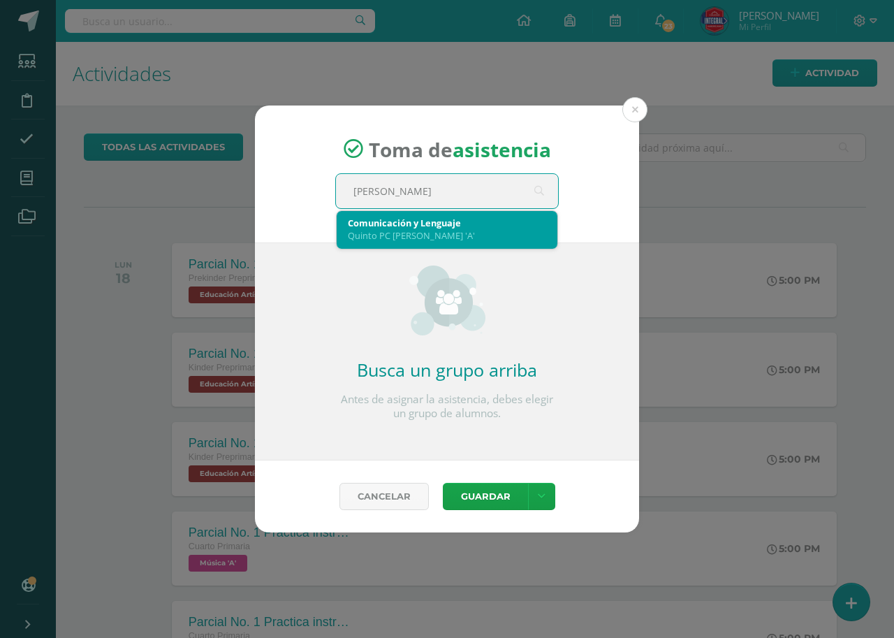 The height and width of the screenshot is (638, 894). What do you see at coordinates (447, 370) in the screenshot?
I see `h2: Busca un grupo arriba` at bounding box center [447, 370].